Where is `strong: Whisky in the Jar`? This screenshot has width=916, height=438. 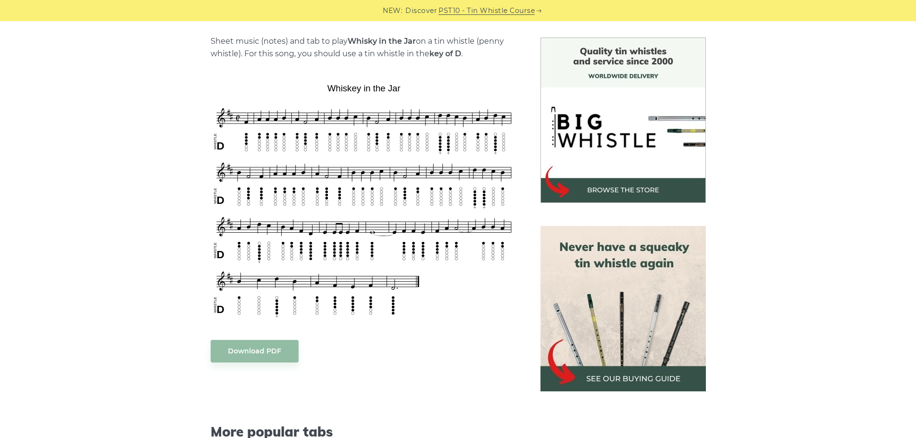 strong: Whisky in the Jar is located at coordinates (382, 41).